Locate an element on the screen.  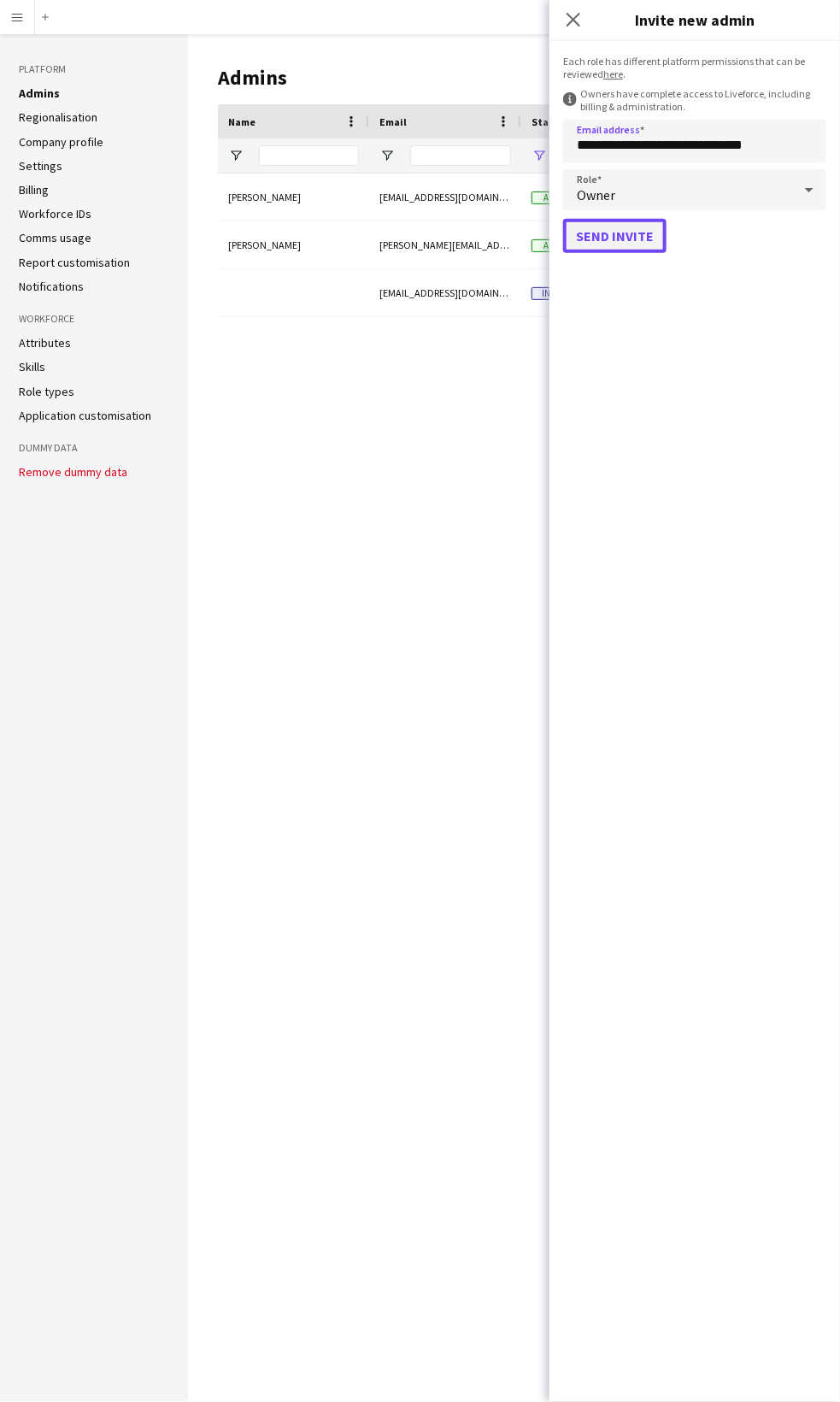
input: Email Filter Input is located at coordinates (460, 156).